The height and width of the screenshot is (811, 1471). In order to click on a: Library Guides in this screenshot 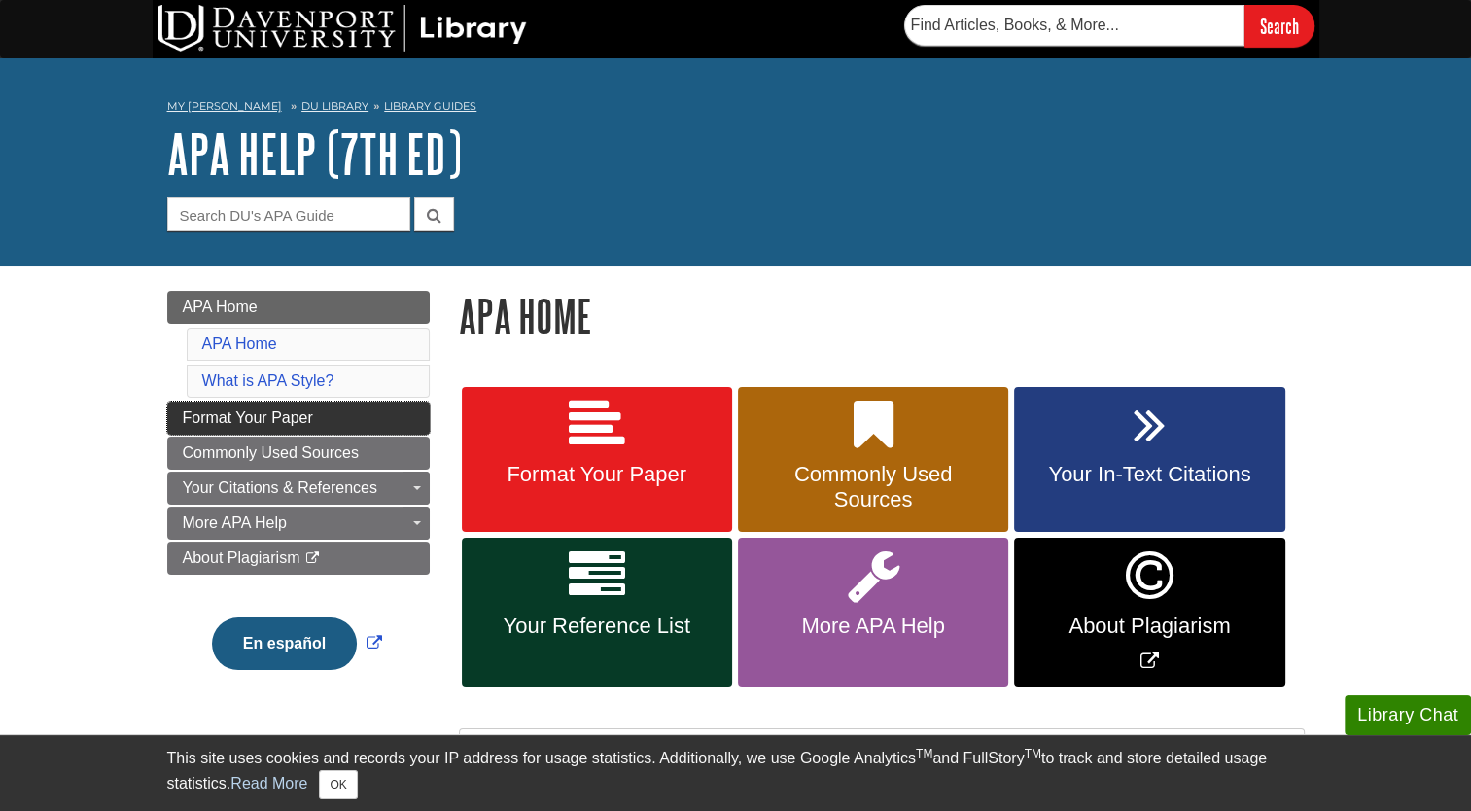, I will do `click(430, 106)`.